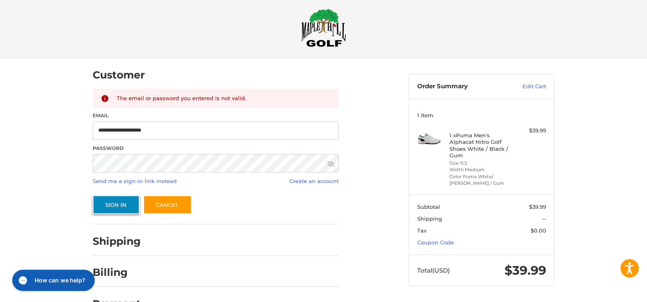 The height and width of the screenshot is (302, 647). I want to click on h4: 1 x Puma Men's Alphacat Nitro Golf Shoes White / Black / Gum, so click(480, 145).